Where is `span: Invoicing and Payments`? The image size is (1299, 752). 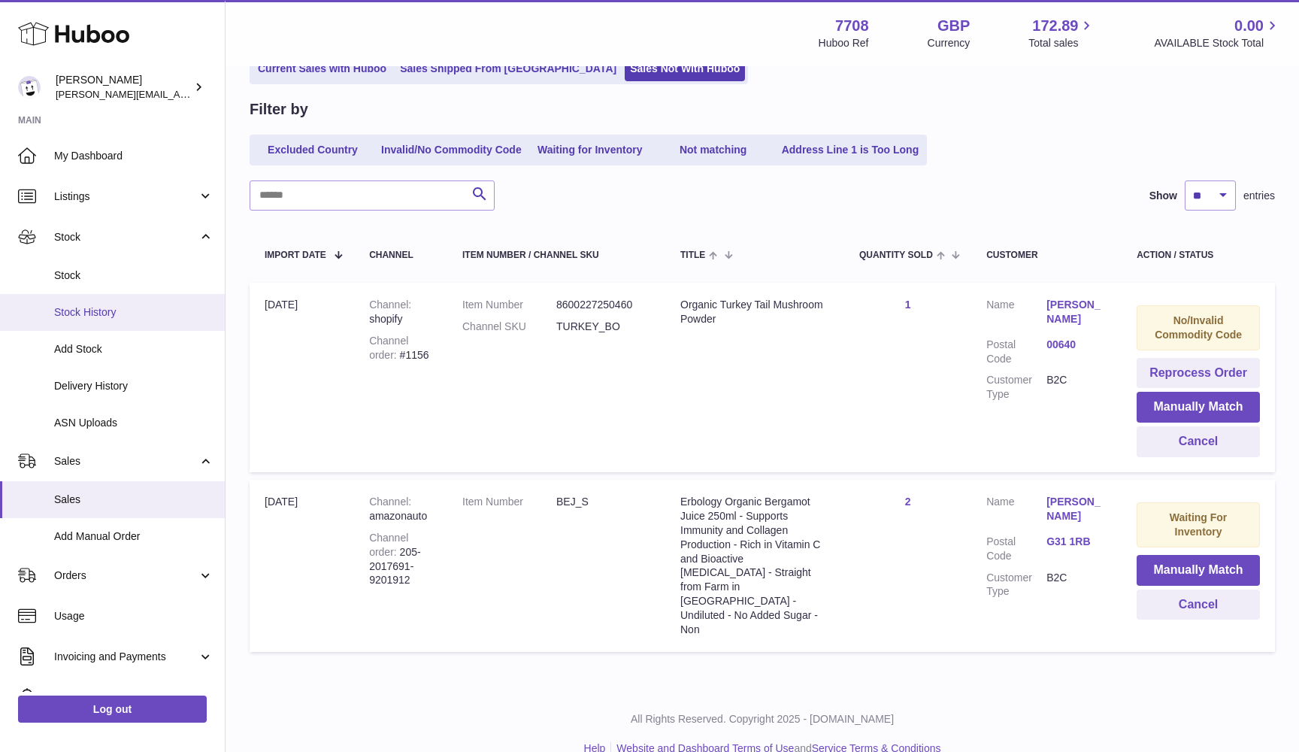
span: Invoicing and Payments is located at coordinates (126, 656).